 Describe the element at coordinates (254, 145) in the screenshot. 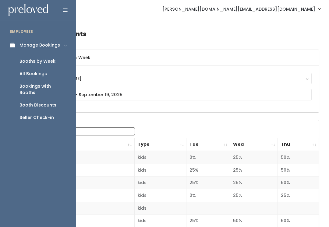

I see `th: Wed: activate to sort column ascending` at that location.